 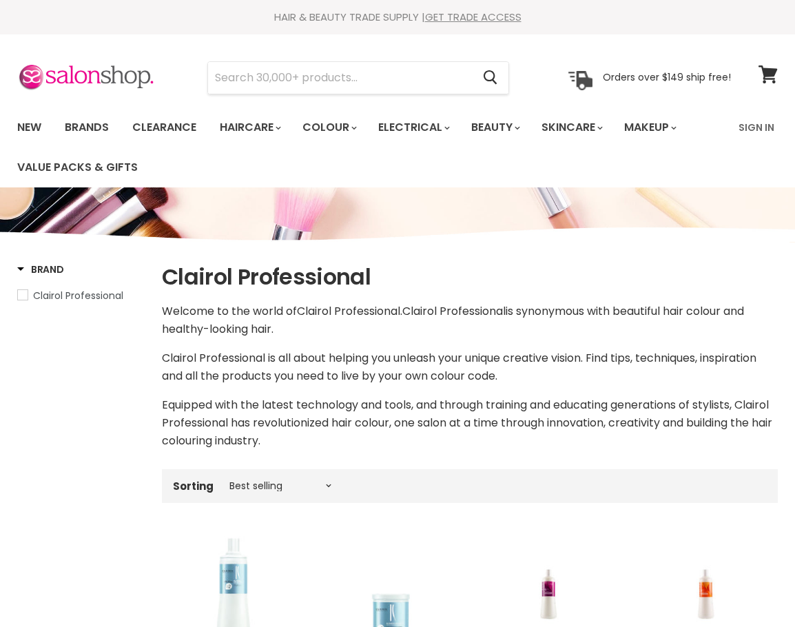 What do you see at coordinates (470, 423) in the screenshot?
I see `p: Equipped with the latest technology and tools, and through training and educating generations of ...` at bounding box center [470, 423].